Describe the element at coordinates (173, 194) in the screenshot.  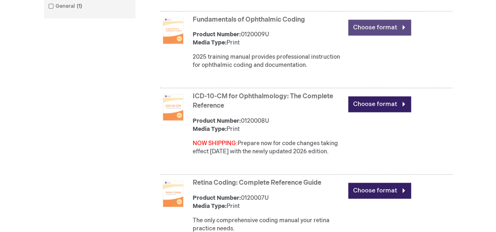
I see `img: Retina Coding: Complete Reference Guide` at that location.